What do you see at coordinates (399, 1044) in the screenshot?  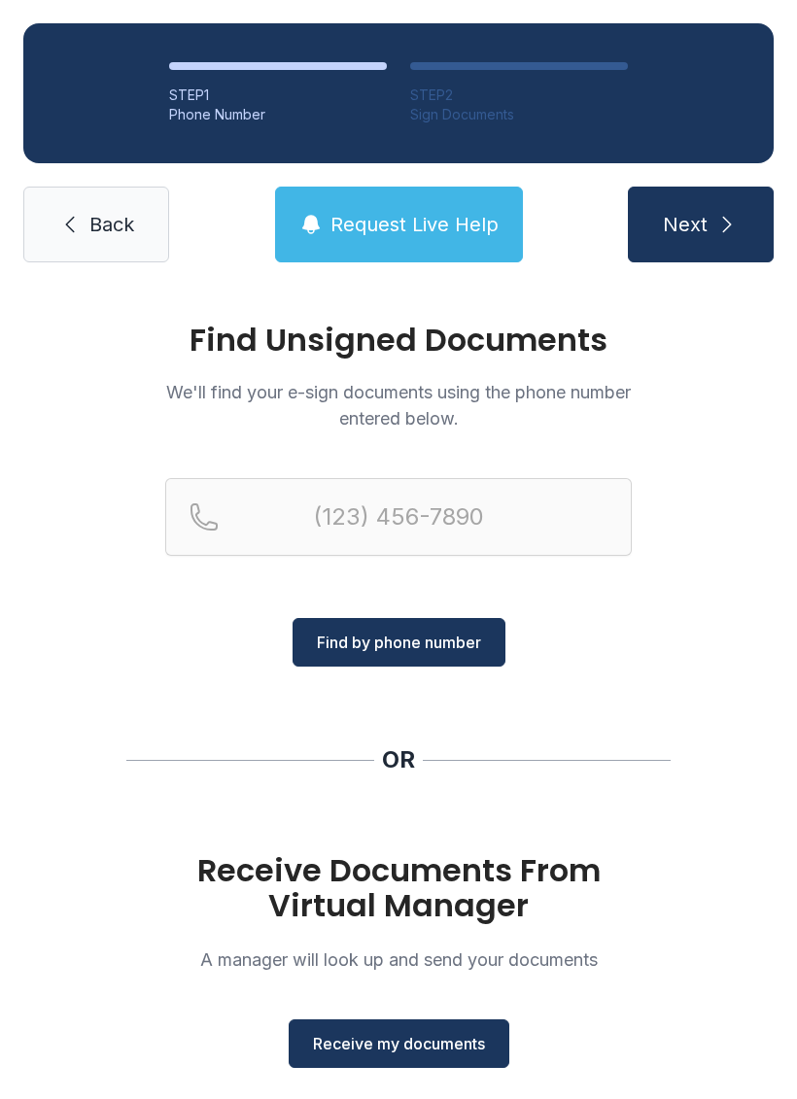 I see `span: Receive my documents` at bounding box center [399, 1044].